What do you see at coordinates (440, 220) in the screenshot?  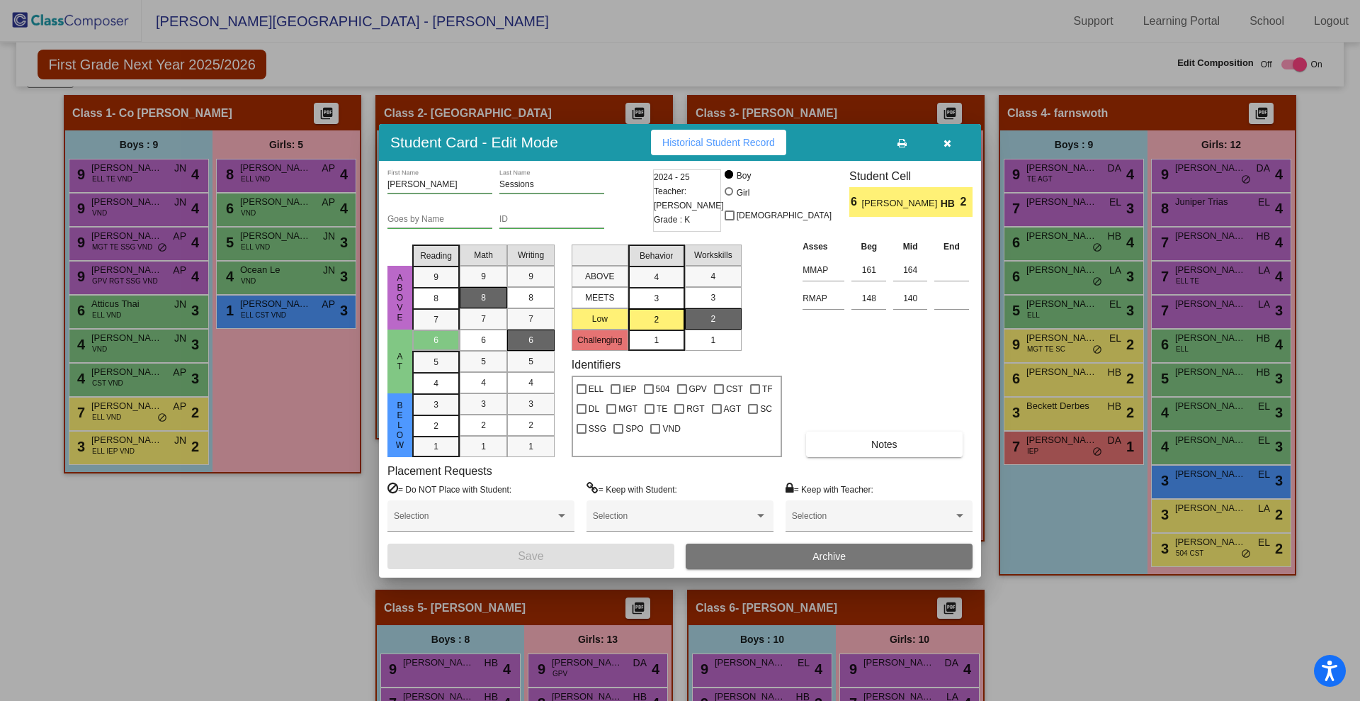 I see `input: goes by name` at bounding box center [440, 220].